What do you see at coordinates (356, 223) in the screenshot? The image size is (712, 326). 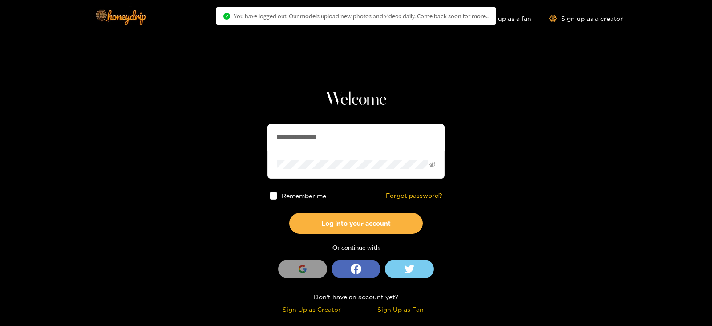 I see `button: Log into your account` at bounding box center [356, 223].